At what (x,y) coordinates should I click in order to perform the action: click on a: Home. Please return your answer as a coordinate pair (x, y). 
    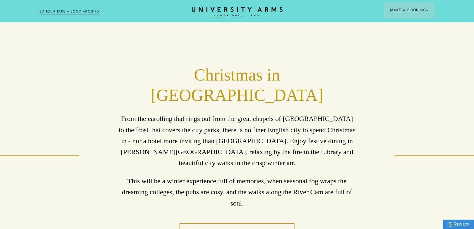
    Looking at the image, I should click on (237, 12).